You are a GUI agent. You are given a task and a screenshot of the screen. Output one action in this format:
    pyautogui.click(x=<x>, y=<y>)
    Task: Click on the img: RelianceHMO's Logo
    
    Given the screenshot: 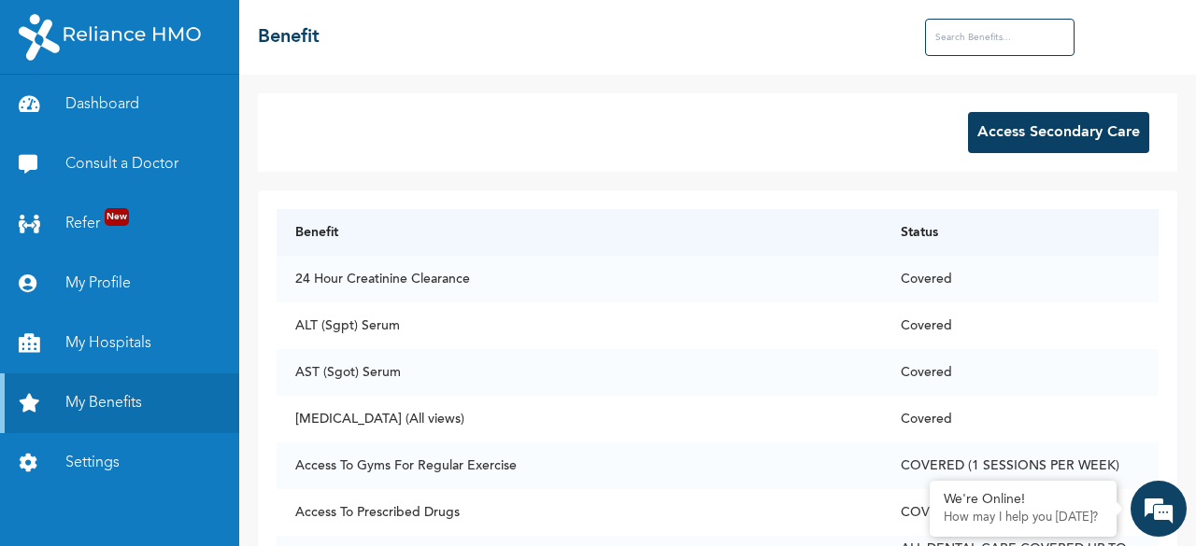 What is the action you would take?
    pyautogui.click(x=109, y=37)
    